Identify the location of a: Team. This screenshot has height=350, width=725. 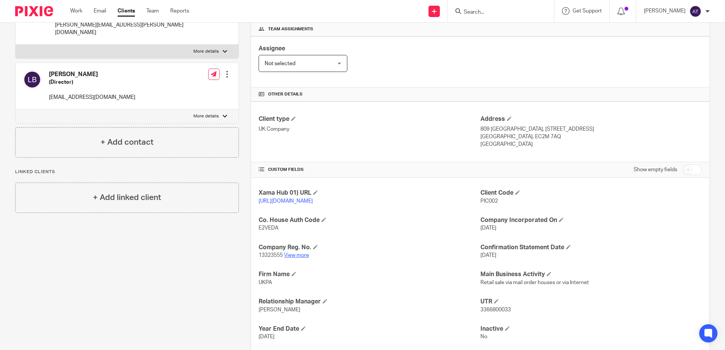
(152, 11).